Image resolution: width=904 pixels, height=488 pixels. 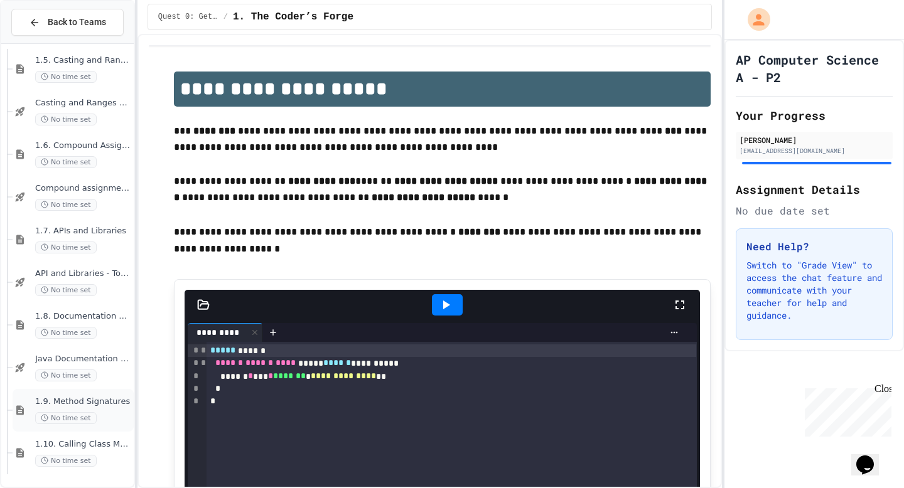 What do you see at coordinates (814, 247) in the screenshot?
I see `h3: Need Help?` at bounding box center [814, 247].